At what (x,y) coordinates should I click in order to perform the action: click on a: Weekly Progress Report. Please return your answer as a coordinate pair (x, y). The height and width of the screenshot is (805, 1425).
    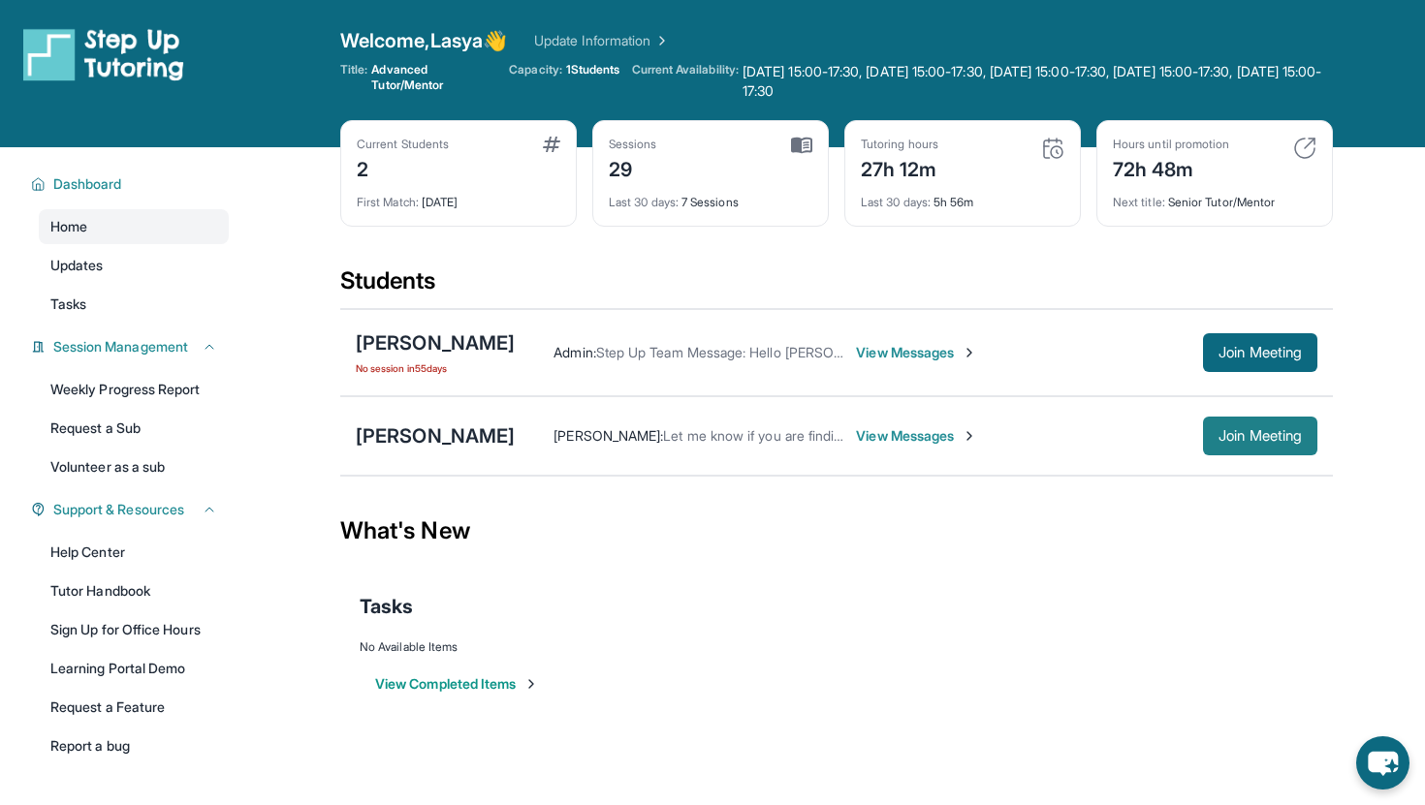
    Looking at the image, I should click on (134, 390).